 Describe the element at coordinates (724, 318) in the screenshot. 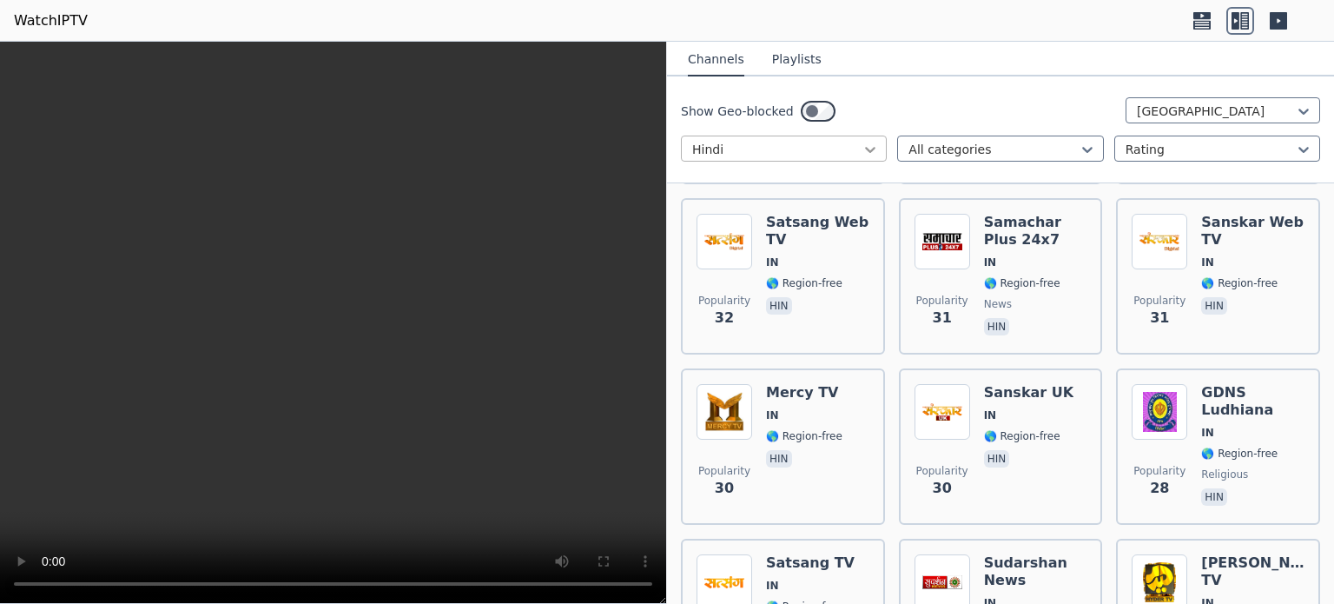

I see `span: 32` at that location.